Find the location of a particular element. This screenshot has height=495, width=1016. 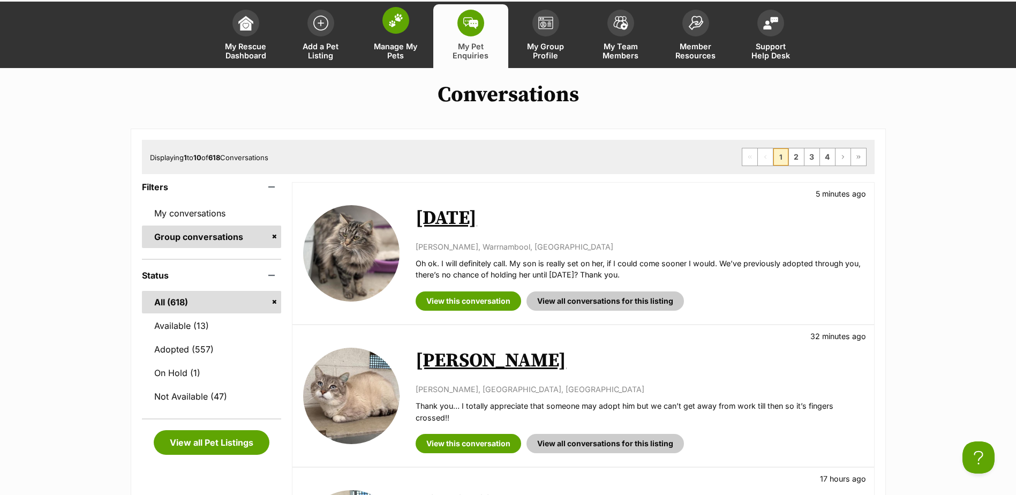

a: Support Help Desk is located at coordinates (771, 36).